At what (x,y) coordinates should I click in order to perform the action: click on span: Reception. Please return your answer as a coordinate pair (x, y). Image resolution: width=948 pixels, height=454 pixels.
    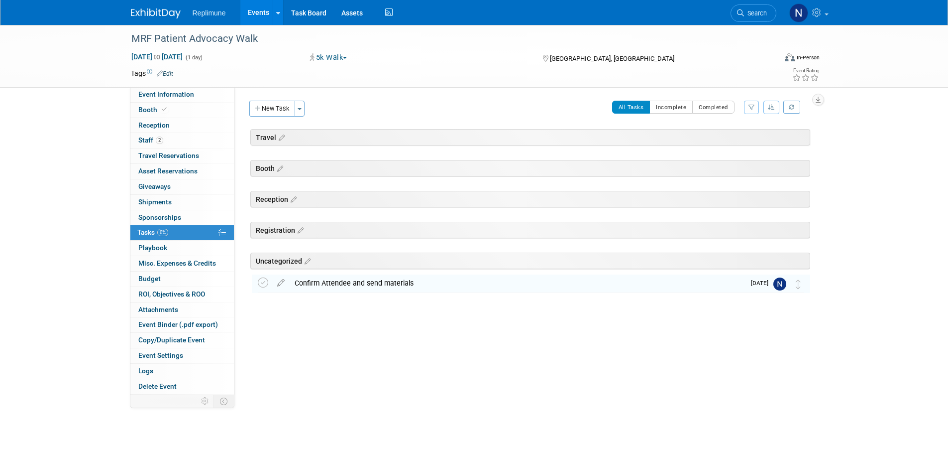
    Looking at the image, I should click on (154, 125).